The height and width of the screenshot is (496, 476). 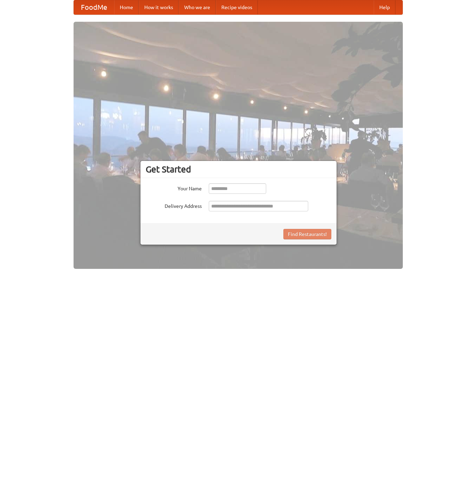 I want to click on a: Who we are, so click(x=197, y=7).